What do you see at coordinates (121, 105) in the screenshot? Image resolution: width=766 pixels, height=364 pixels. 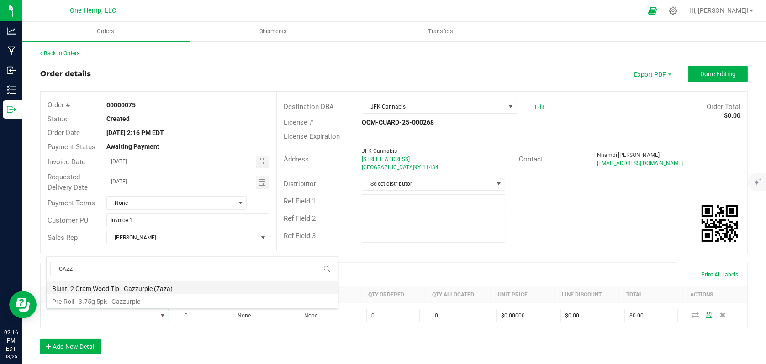 I see `strong: 00000075` at bounding box center [121, 105].